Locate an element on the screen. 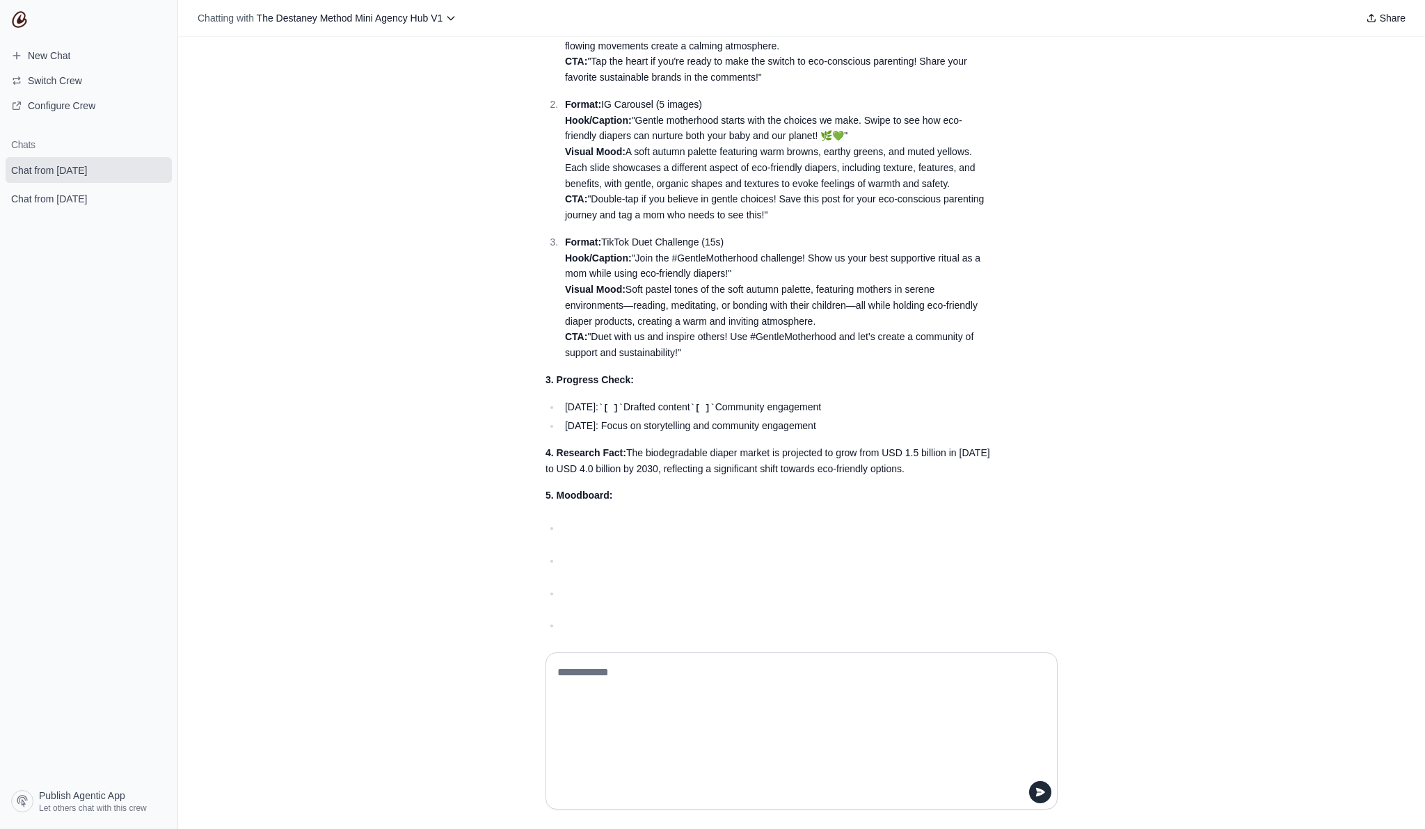  span: The Destaney Method Mini Agency Hub V1 is located at coordinates (350, 18).